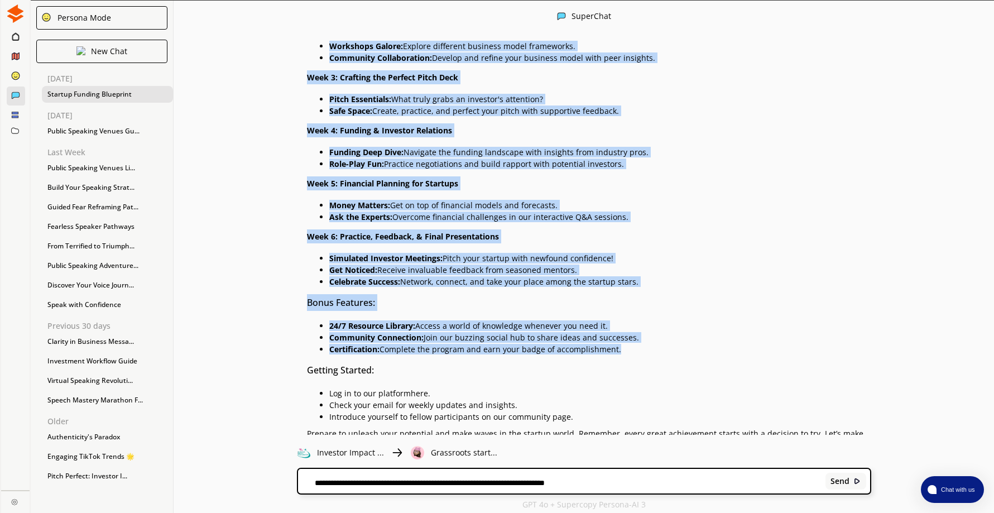 This screenshot has height=513, width=994. What do you see at coordinates (354, 349) in the screenshot?
I see `strong: Certification:` at bounding box center [354, 349].